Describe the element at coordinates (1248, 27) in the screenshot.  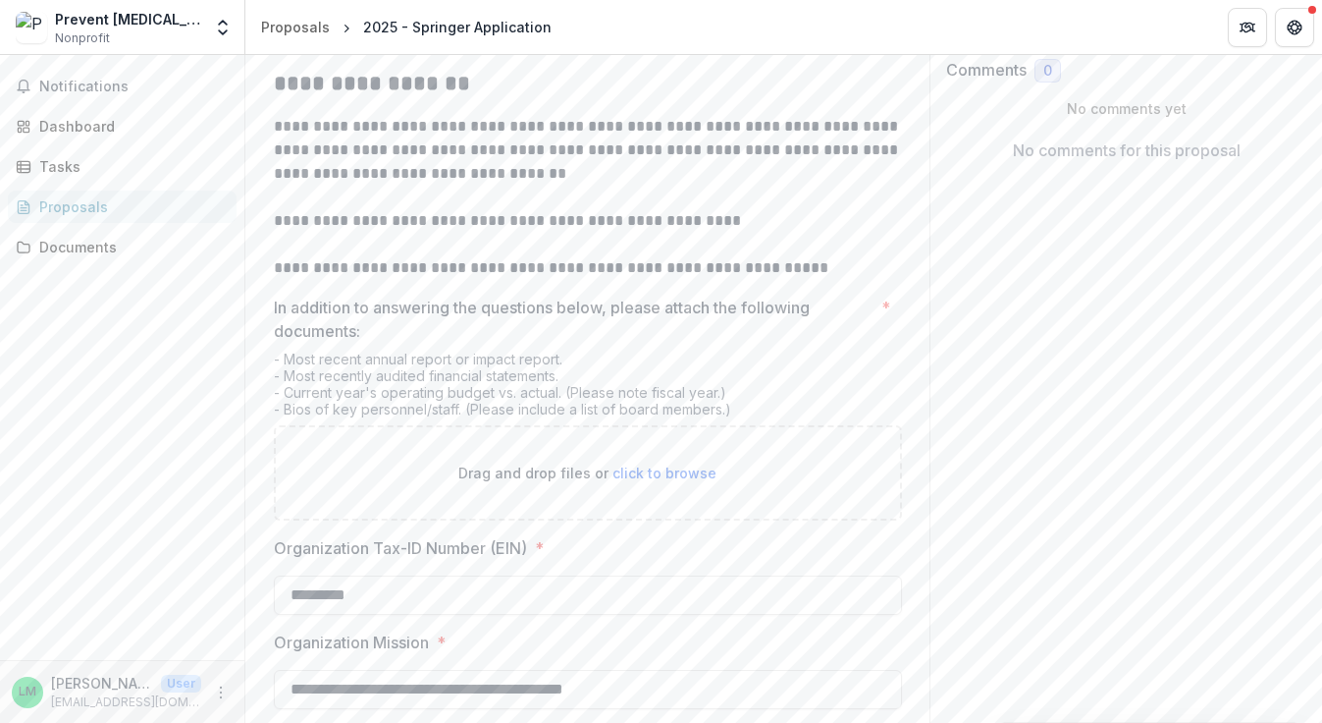
I see `button: Partners` at that location.